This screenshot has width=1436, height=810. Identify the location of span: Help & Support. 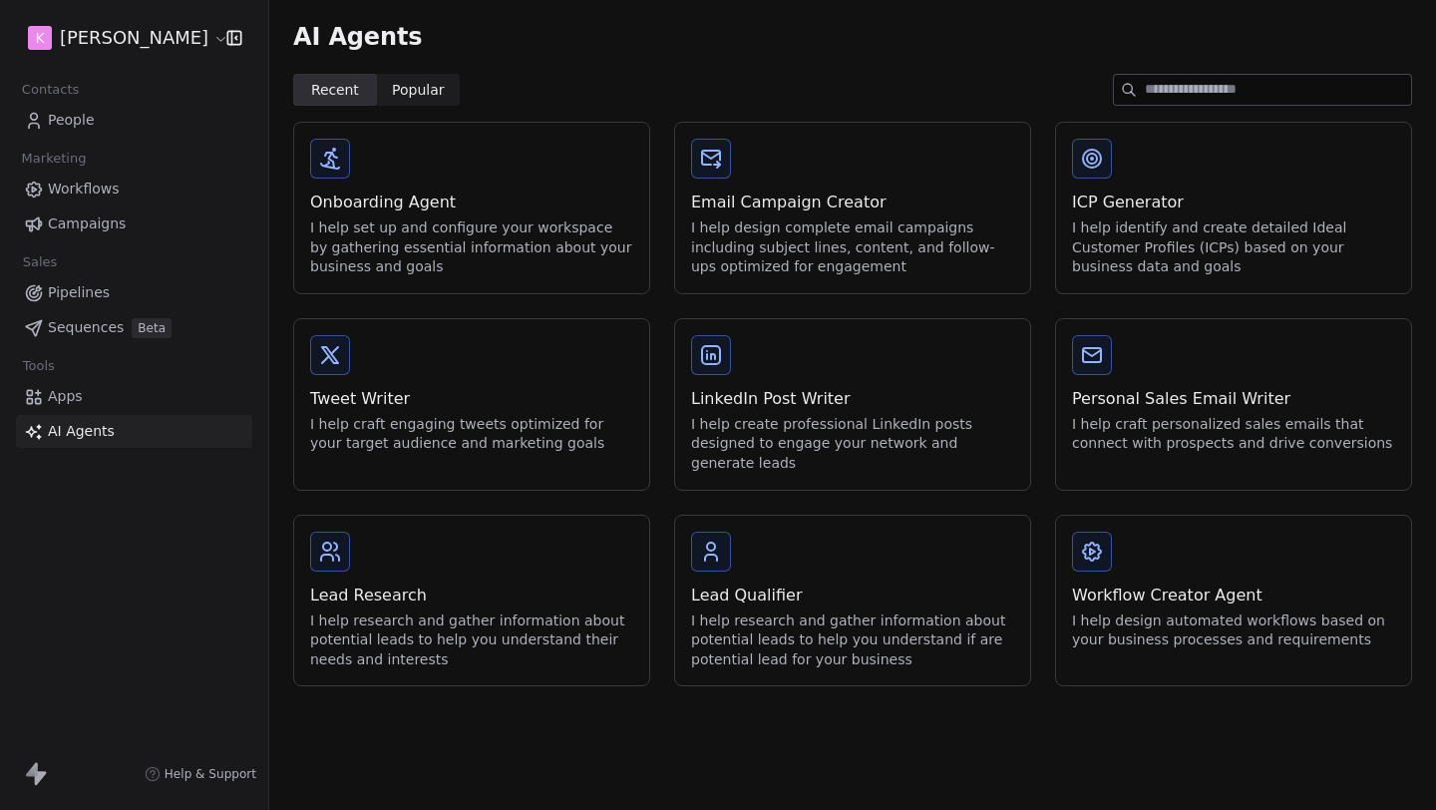
(210, 774).